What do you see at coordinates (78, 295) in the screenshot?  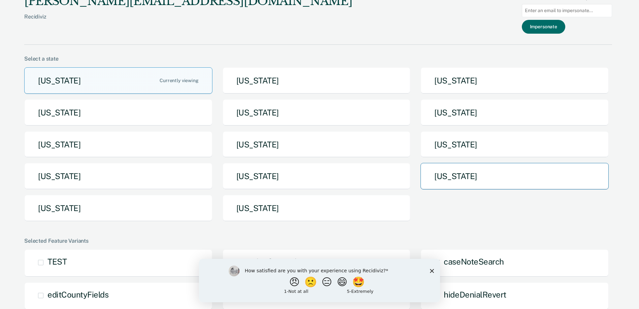 I see `span: editCountyFields` at bounding box center [78, 295].